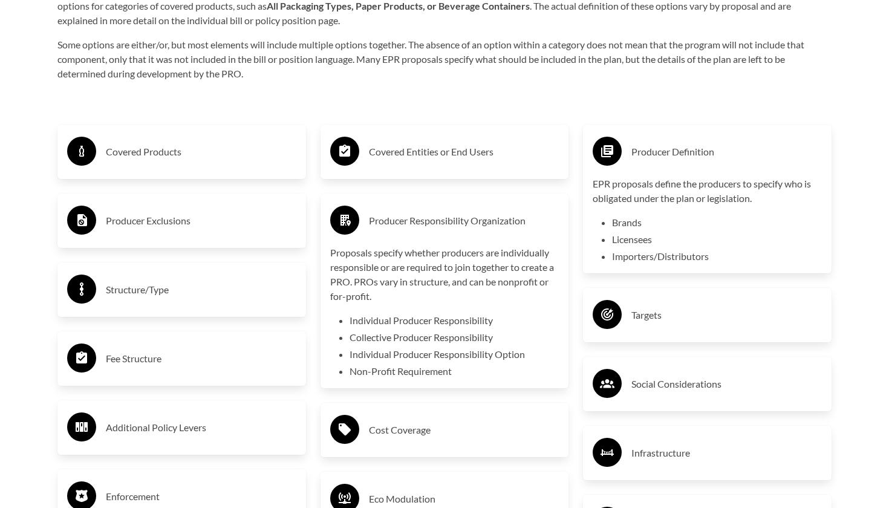  Describe the element at coordinates (201, 428) in the screenshot. I see `h3: Additional Policy Levers` at that location.